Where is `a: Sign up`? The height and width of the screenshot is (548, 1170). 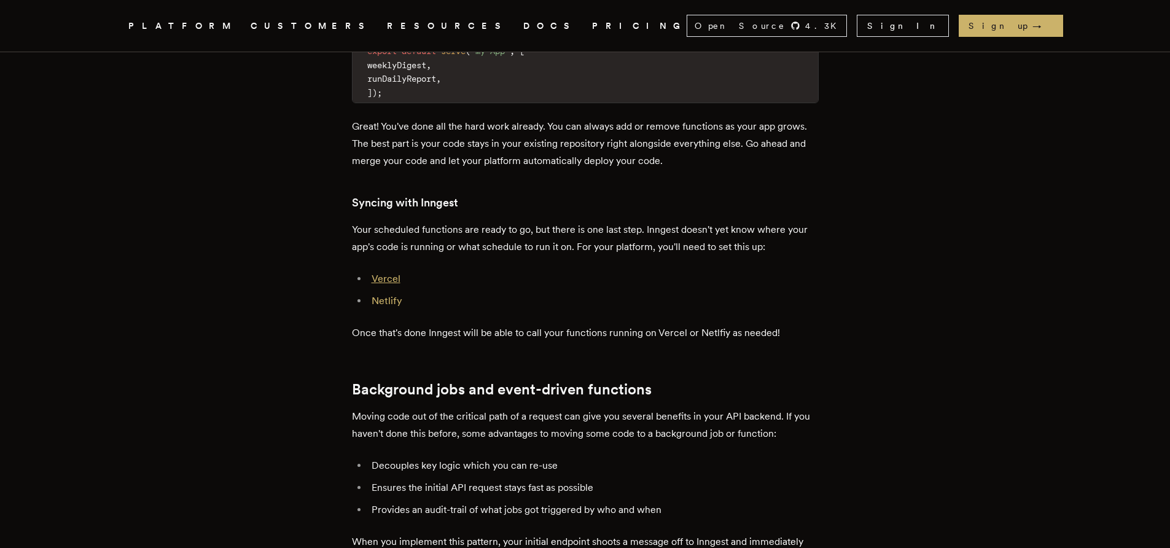 a: Sign up is located at coordinates (1011, 26).